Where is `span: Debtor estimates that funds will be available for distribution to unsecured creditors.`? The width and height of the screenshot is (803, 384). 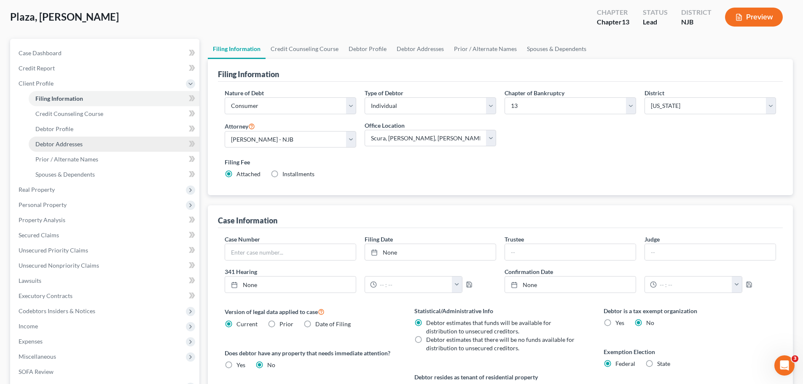
span: Debtor estimates that funds will be available for distribution to unsecured creditors. is located at coordinates (489, 327).